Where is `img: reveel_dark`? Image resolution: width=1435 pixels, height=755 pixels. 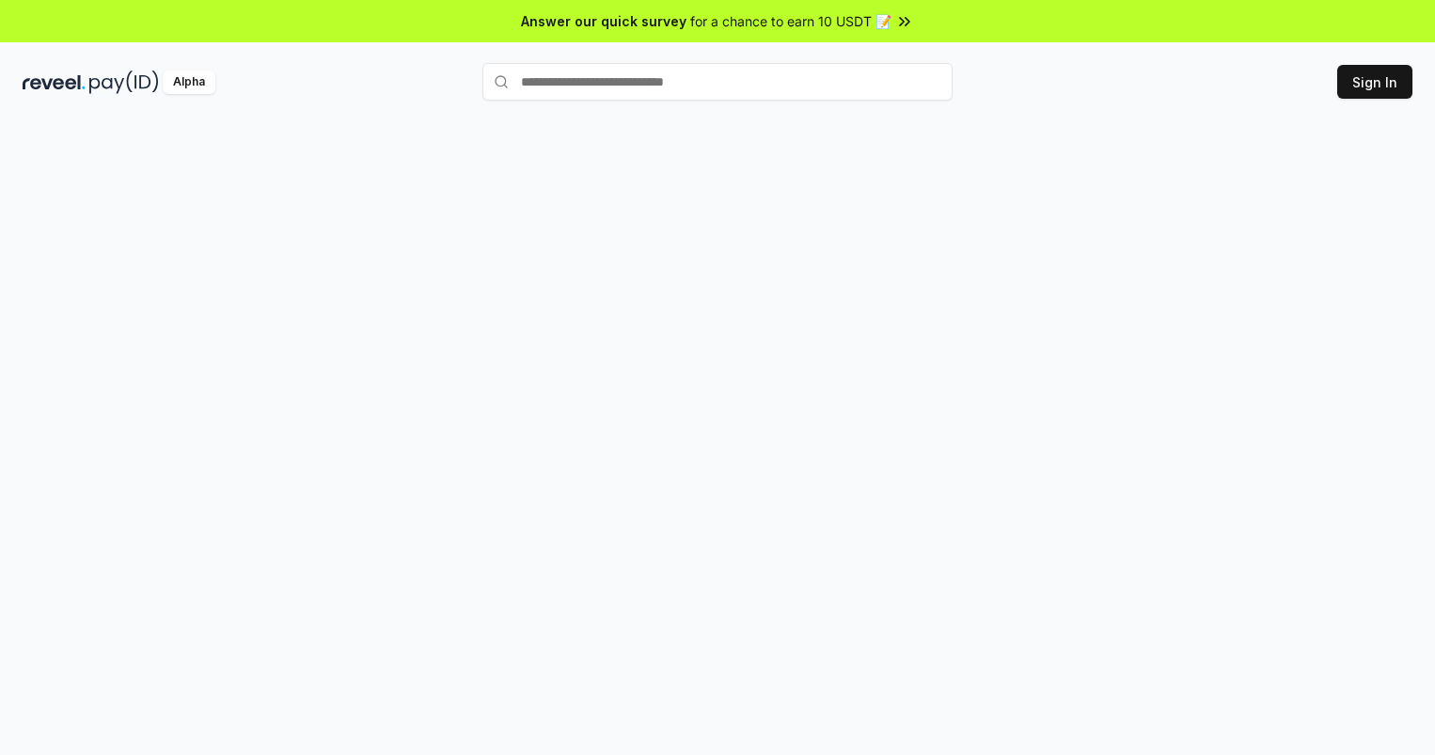
img: reveel_dark is located at coordinates (54, 82).